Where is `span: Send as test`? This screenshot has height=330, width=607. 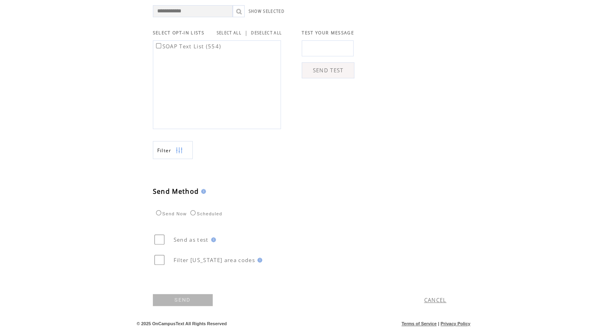 span: Send as test is located at coordinates (191, 239).